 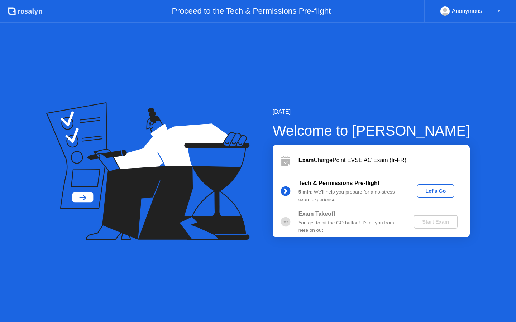 What do you see at coordinates (305, 192) in the screenshot?
I see `b: 5 min` at bounding box center [305, 192].